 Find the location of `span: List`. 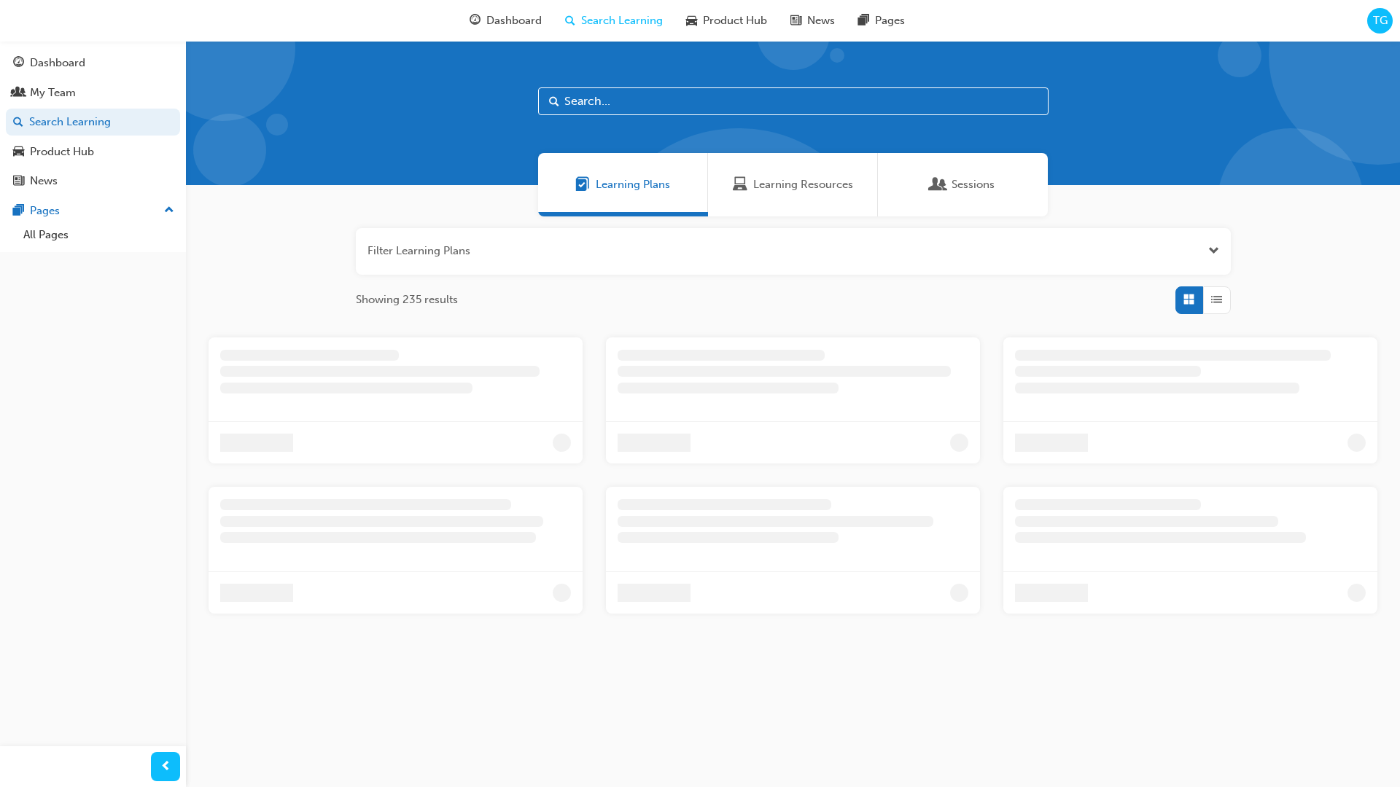

span: List is located at coordinates (1216, 300).